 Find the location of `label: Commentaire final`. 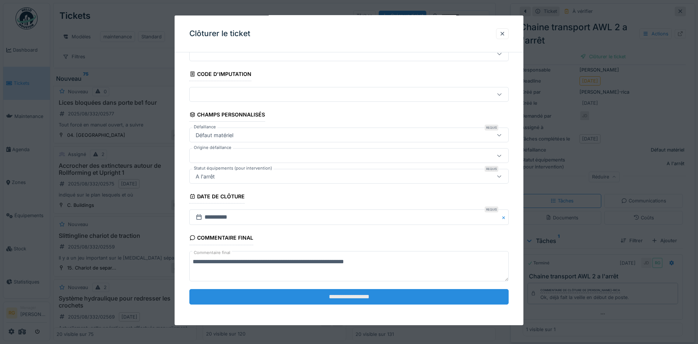

label: Commentaire final is located at coordinates (212, 253).